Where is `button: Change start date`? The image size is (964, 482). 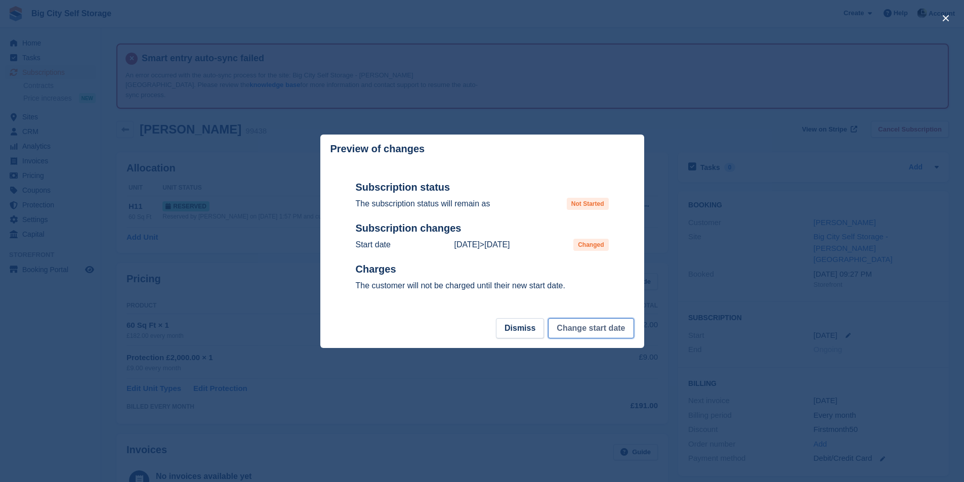
button: Change start date is located at coordinates (591, 329).